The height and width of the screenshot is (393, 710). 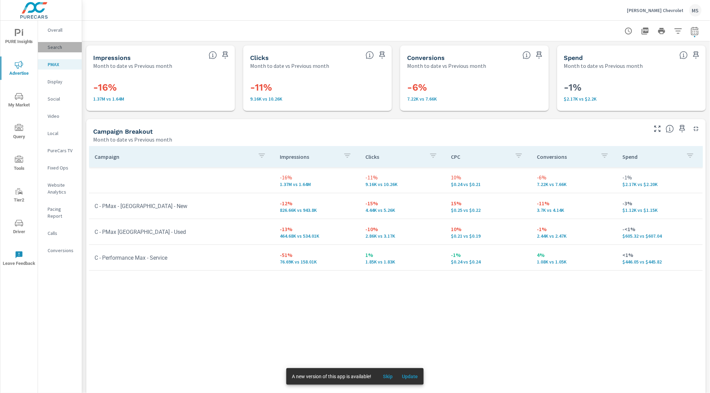 What do you see at coordinates (62, 168) in the screenshot?
I see `p: Fixed Ops` at bounding box center [62, 168].